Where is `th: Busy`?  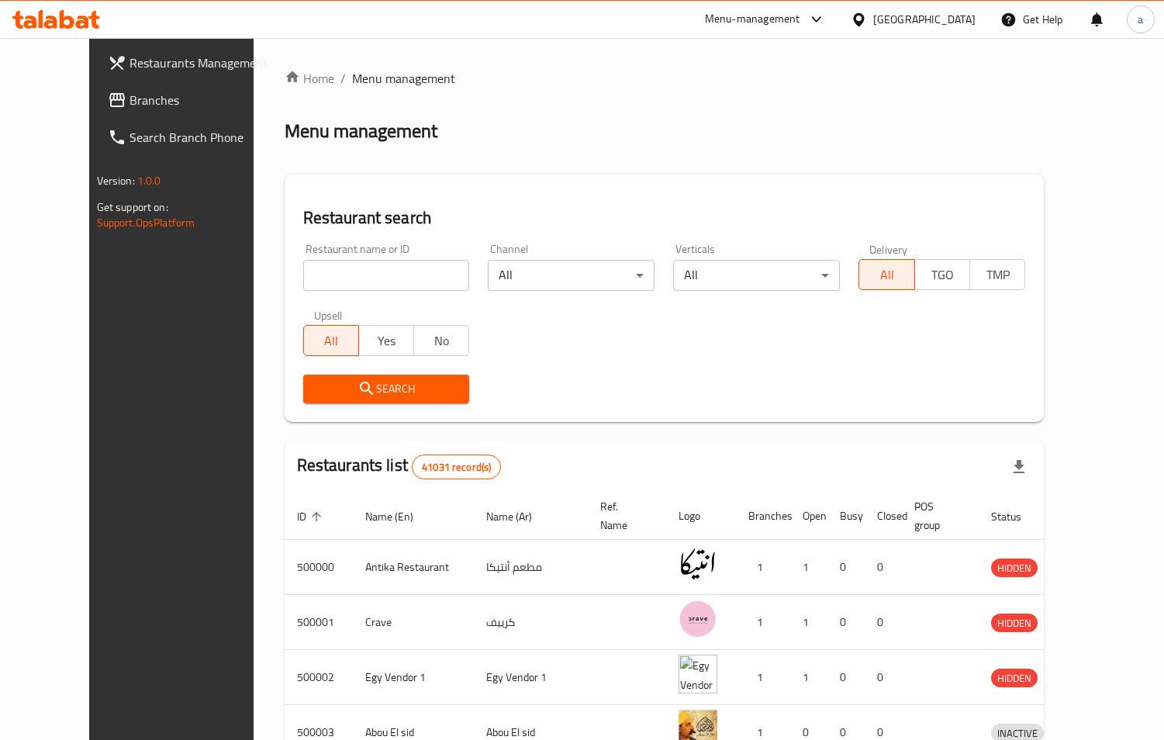
th: Busy is located at coordinates (846, 516).